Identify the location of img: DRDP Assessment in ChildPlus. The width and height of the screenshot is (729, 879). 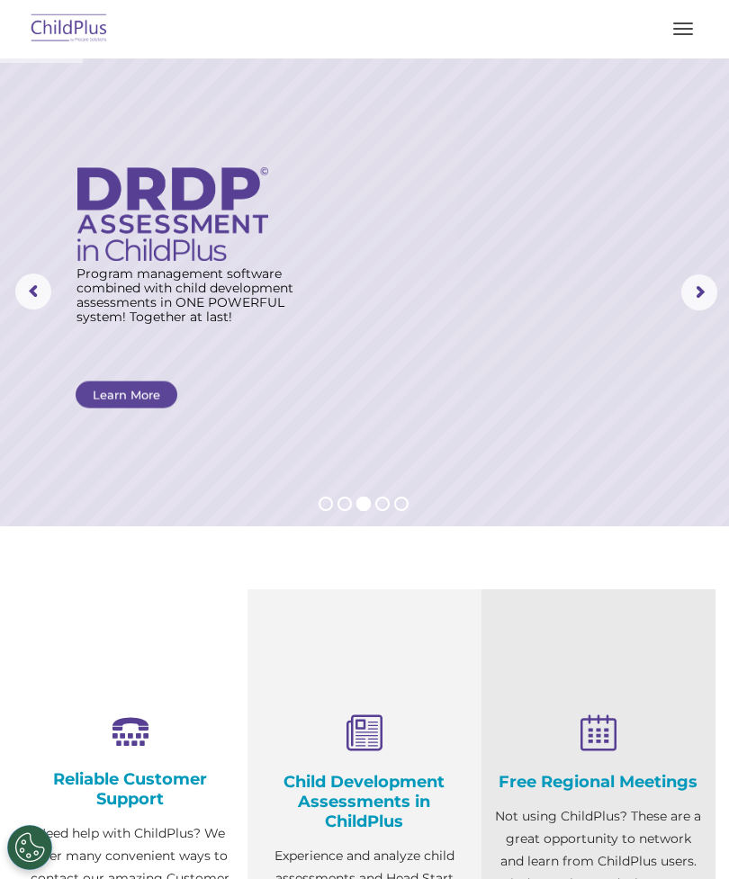
(173, 214).